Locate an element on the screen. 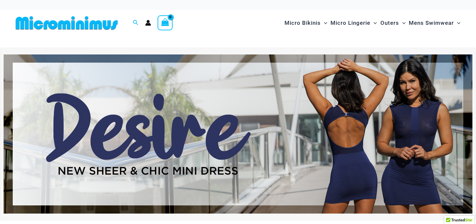 The height and width of the screenshot is (224, 476). img: MM SHOP LOGO FLAT is located at coordinates (67, 23).